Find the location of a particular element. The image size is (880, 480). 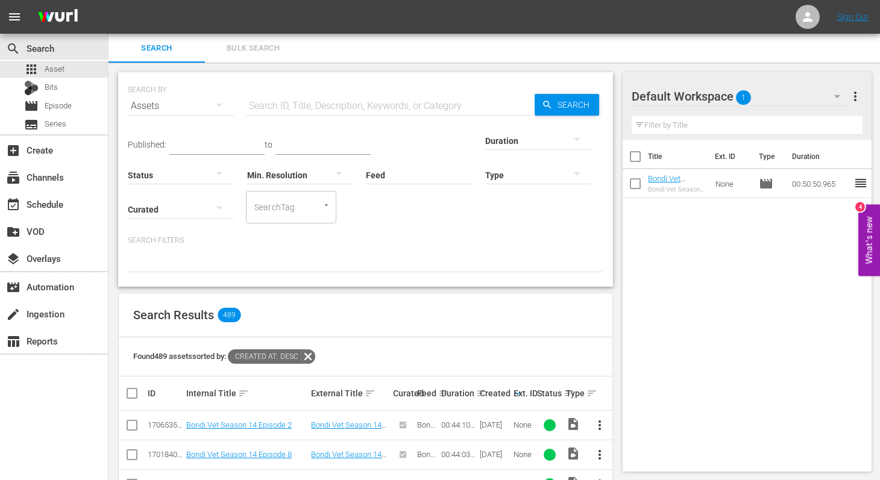

div: Default Workspace is located at coordinates (741, 96).